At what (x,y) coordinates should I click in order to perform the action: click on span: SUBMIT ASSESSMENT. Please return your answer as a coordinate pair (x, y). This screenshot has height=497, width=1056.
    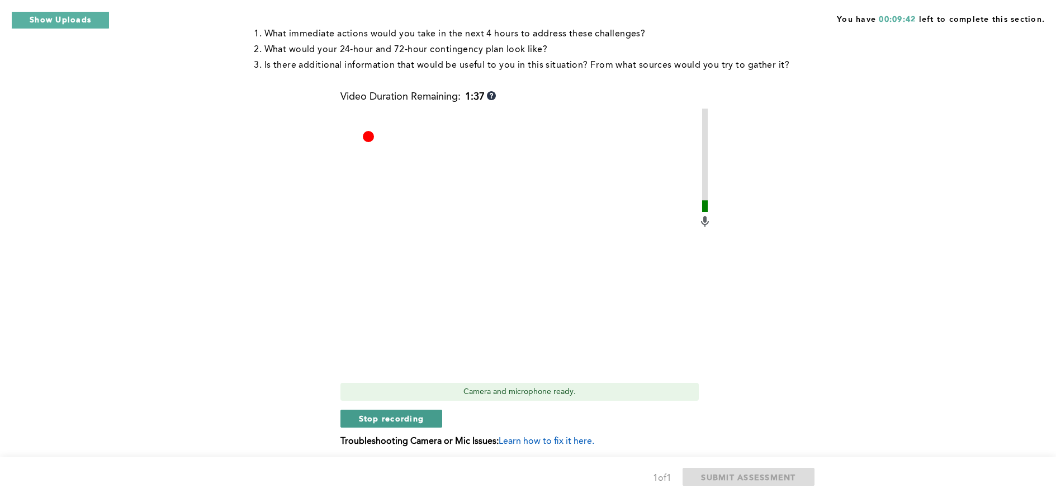
    Looking at the image, I should click on (748, 476).